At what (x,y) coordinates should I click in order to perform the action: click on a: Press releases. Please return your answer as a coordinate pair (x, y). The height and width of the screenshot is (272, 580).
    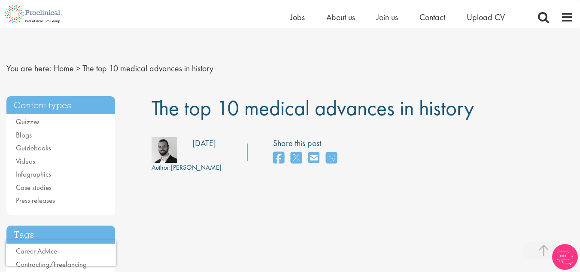
    Looking at the image, I should click on (35, 200).